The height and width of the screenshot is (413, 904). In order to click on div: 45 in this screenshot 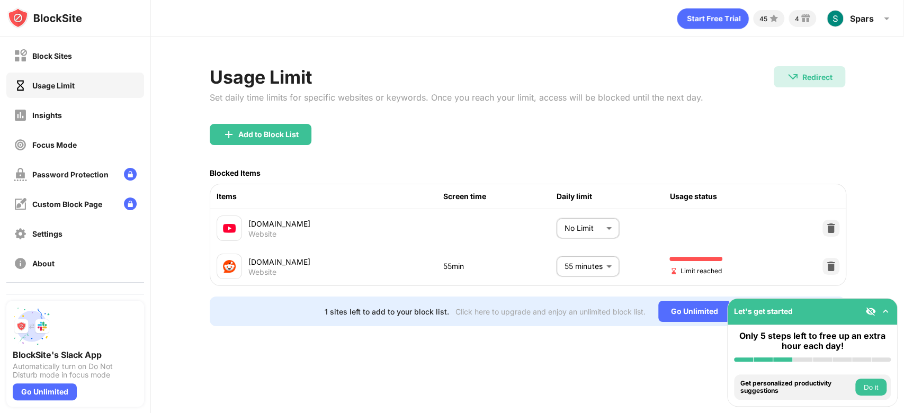, I will do `click(764, 19)`.